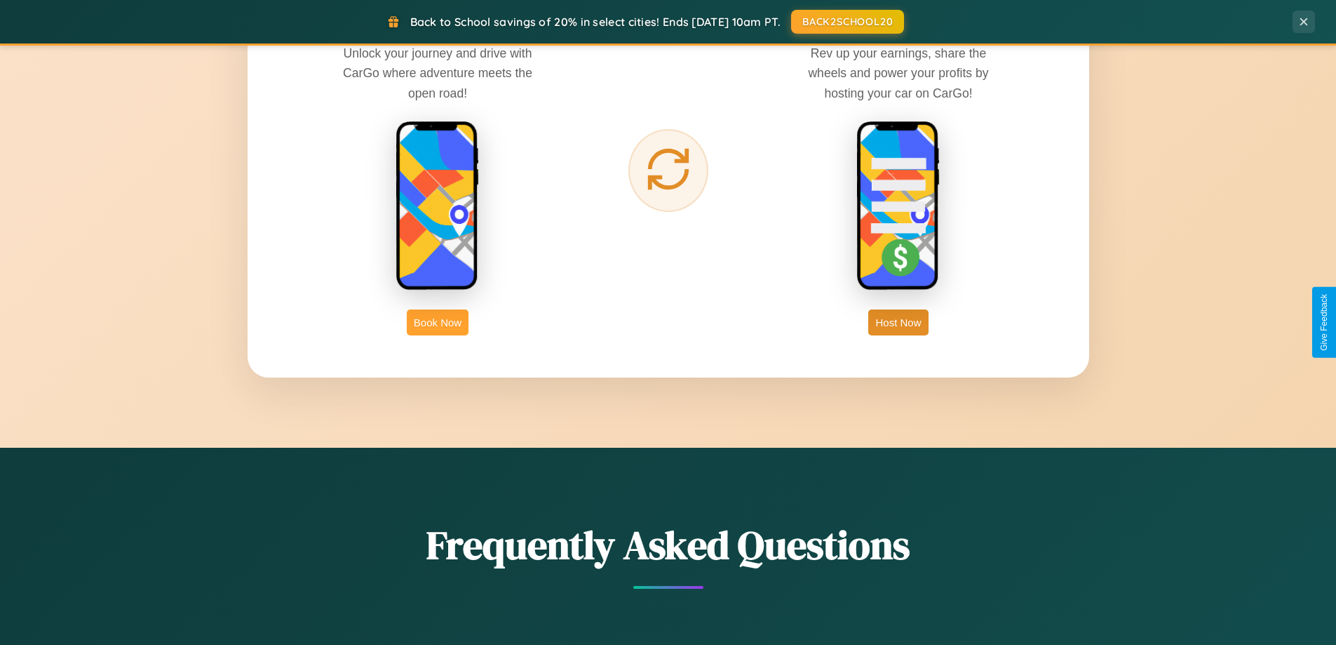 The height and width of the screenshot is (645, 1336). What do you see at coordinates (438, 322) in the screenshot?
I see `button: Book Now` at bounding box center [438, 322].